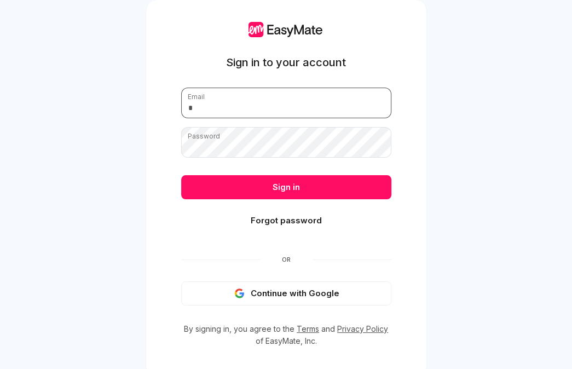 This screenshot has height=369, width=572. Describe the element at coordinates (286, 221) in the screenshot. I see `button: Forgot password` at that location.